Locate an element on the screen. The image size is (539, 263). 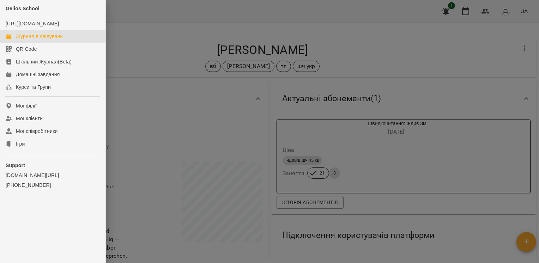
span: Gelios School is located at coordinates (23, 8).